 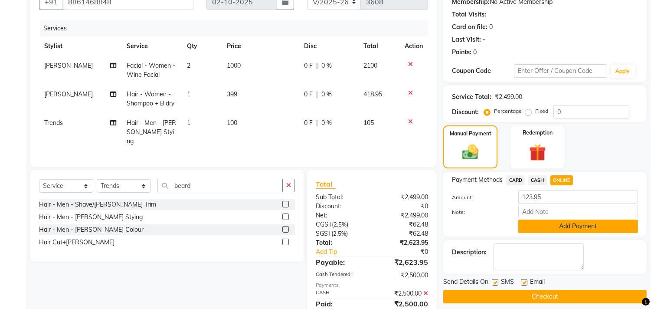 I want to click on span: 100, so click(x=232, y=123).